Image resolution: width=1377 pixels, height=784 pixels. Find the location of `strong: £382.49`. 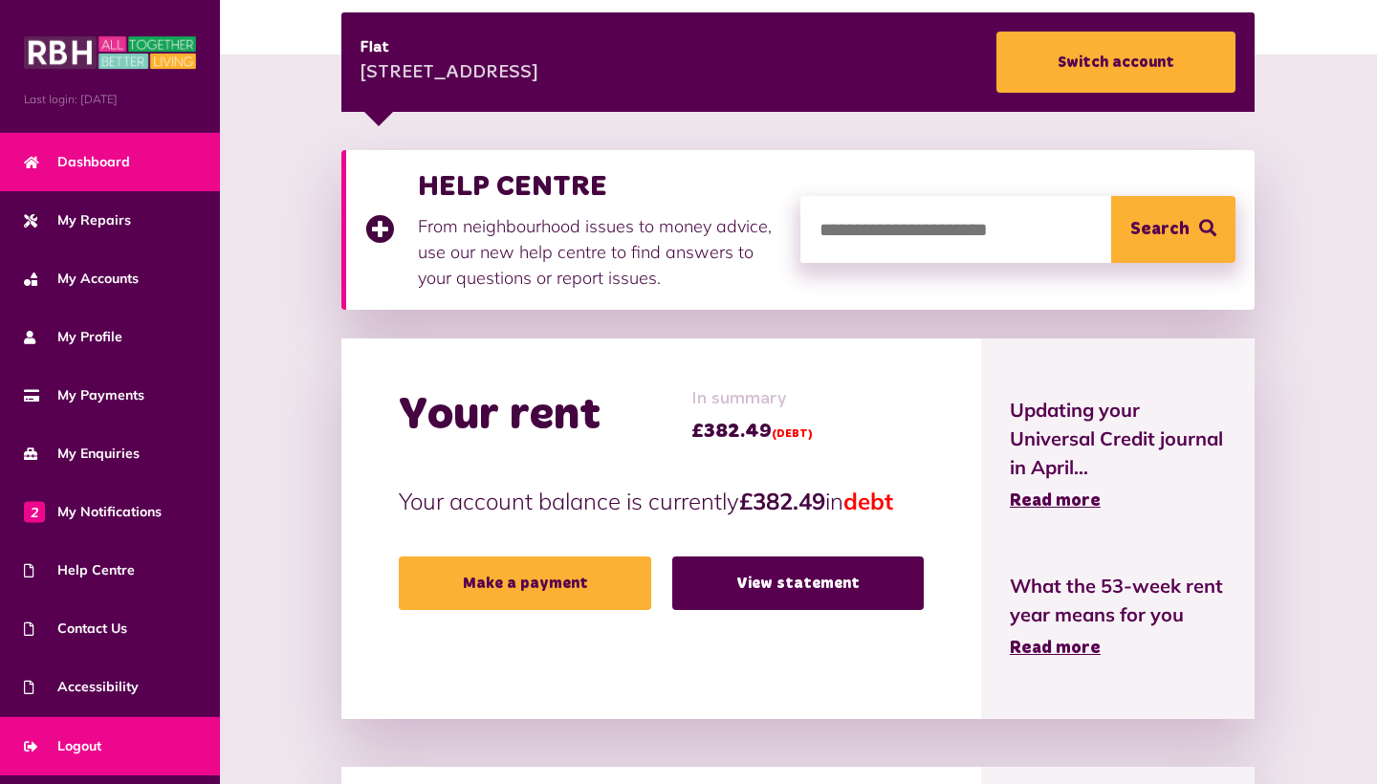

strong: £382.49 is located at coordinates (782, 501).